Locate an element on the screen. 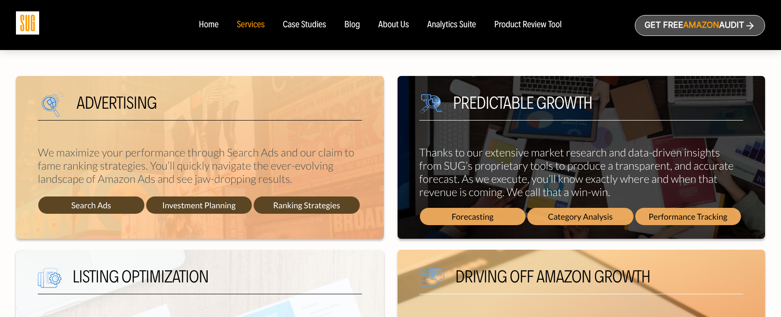 Image resolution: width=781 pixels, height=317 pixels. span: Search Ads is located at coordinates (91, 205).